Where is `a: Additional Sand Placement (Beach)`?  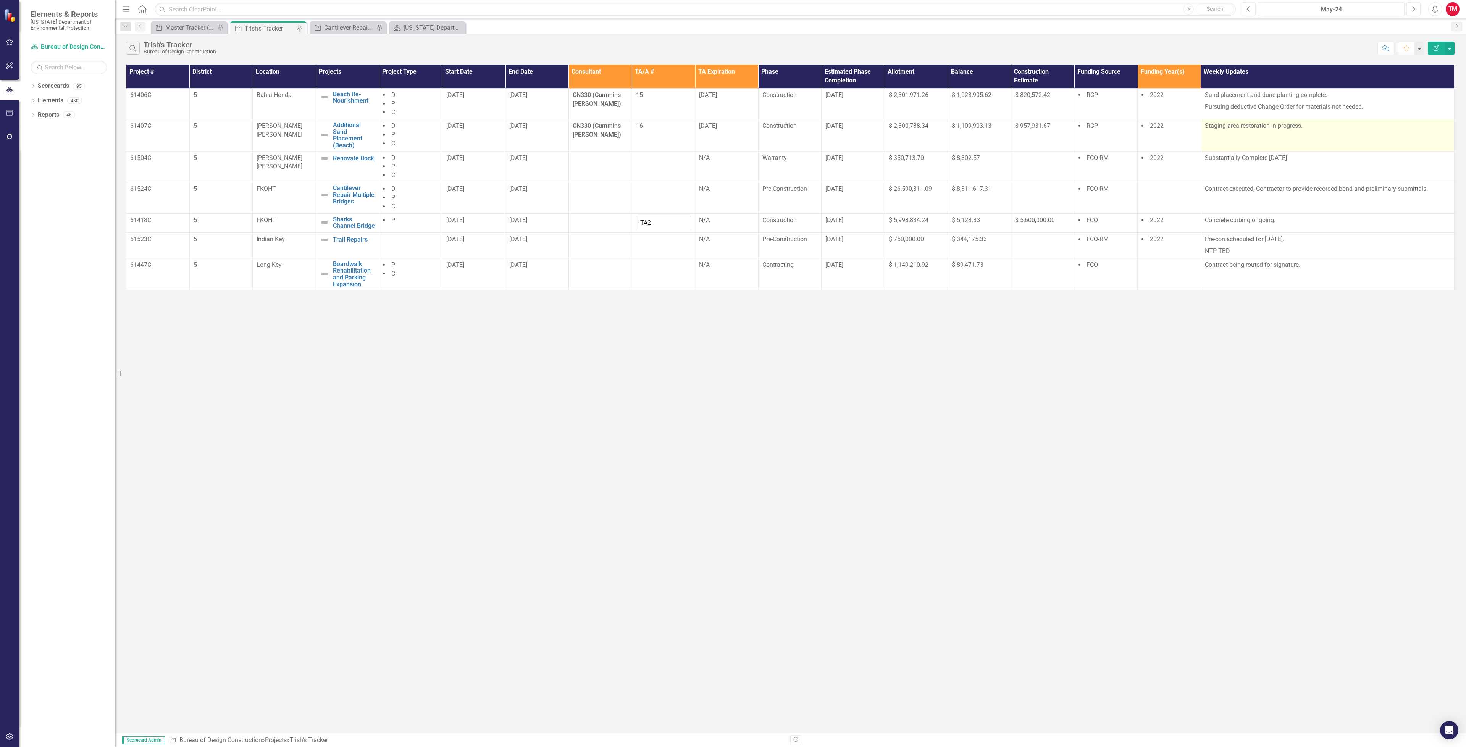
a: Additional Sand Placement (Beach) is located at coordinates (354, 135).